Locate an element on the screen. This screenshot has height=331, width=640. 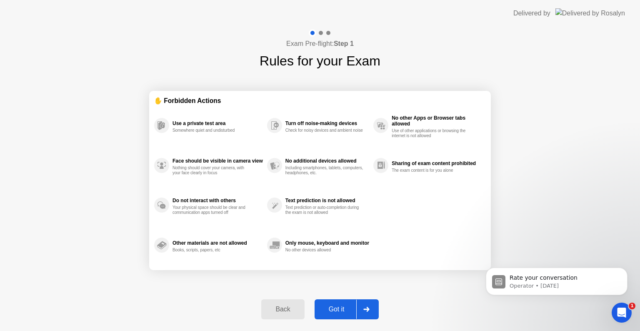
div: Other materials are not allowed is located at coordinates (218, 243).